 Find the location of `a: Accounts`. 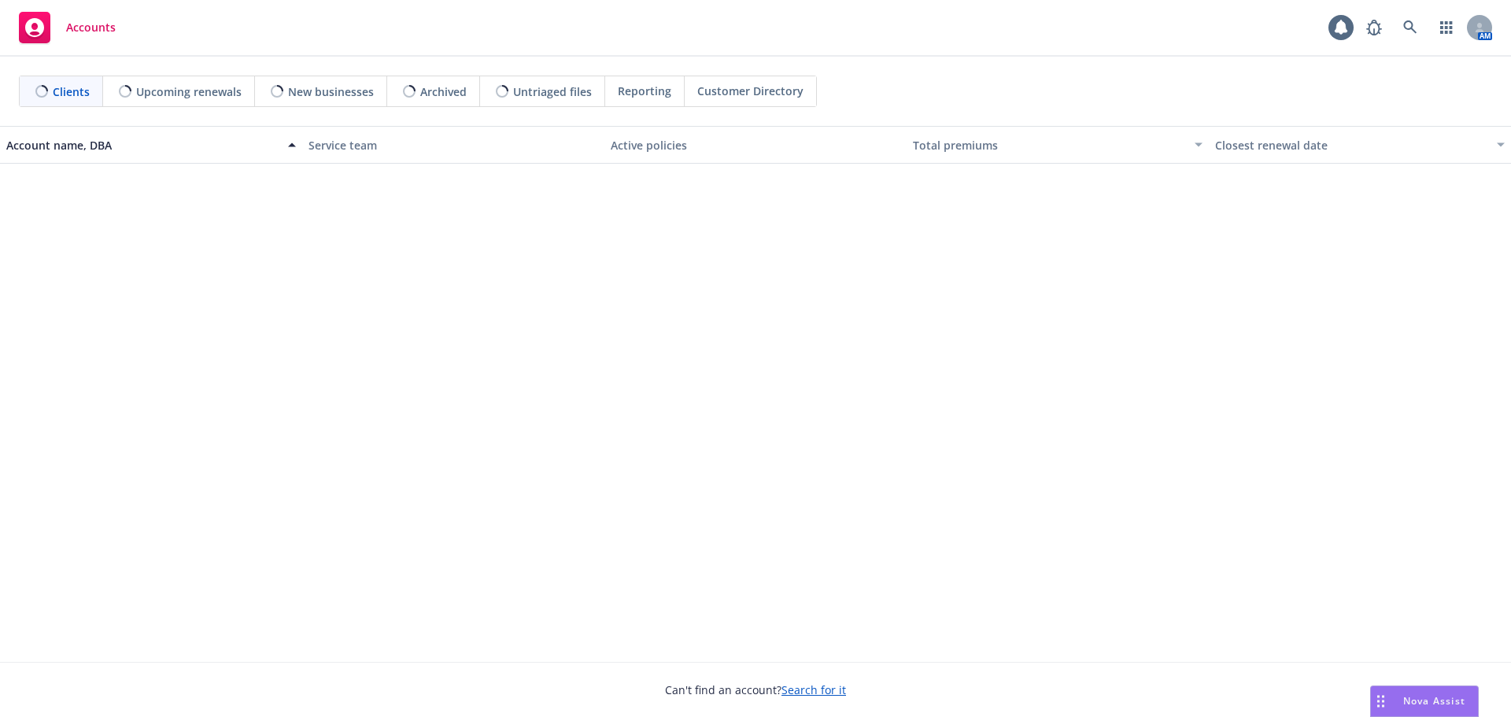

a: Accounts is located at coordinates (67, 28).